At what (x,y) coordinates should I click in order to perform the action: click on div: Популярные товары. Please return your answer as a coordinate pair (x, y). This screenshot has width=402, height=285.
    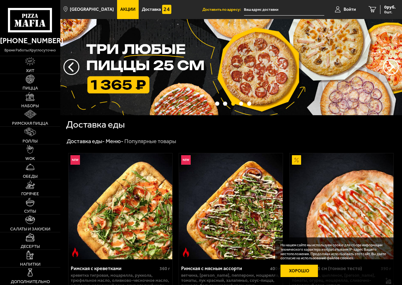
    Looking at the image, I should click on (150, 141).